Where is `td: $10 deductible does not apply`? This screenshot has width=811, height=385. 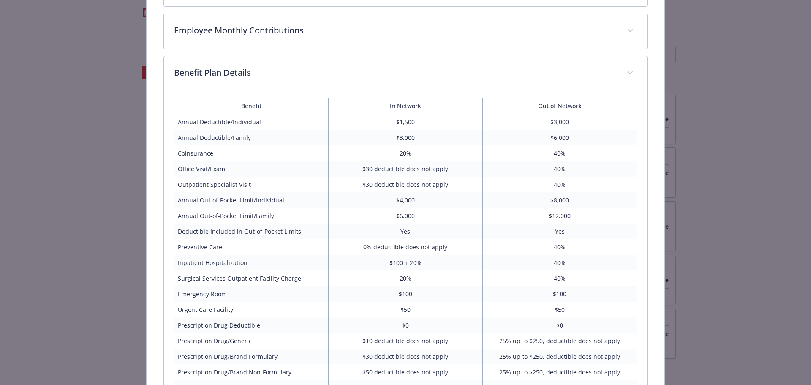 td: $10 deductible does not apply is located at coordinates (405, 340).